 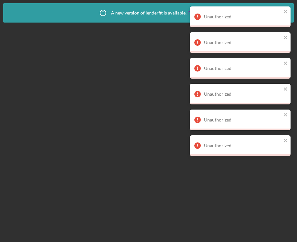 What do you see at coordinates (148, 13) in the screenshot?
I see `div: A new version of lenderfit is available.` at bounding box center [148, 13].